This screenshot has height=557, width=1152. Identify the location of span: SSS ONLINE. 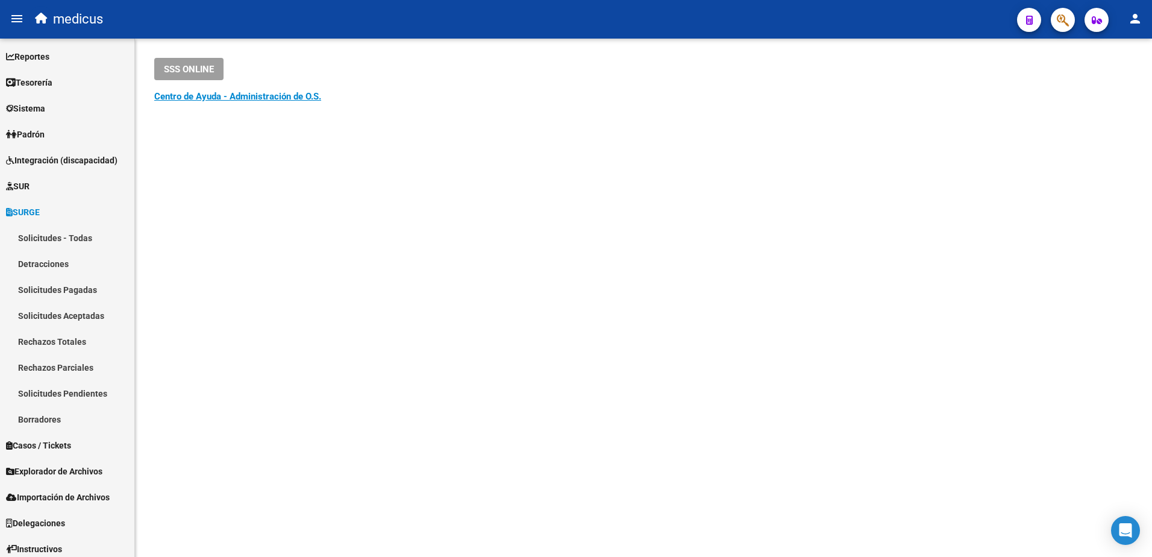
(189, 69).